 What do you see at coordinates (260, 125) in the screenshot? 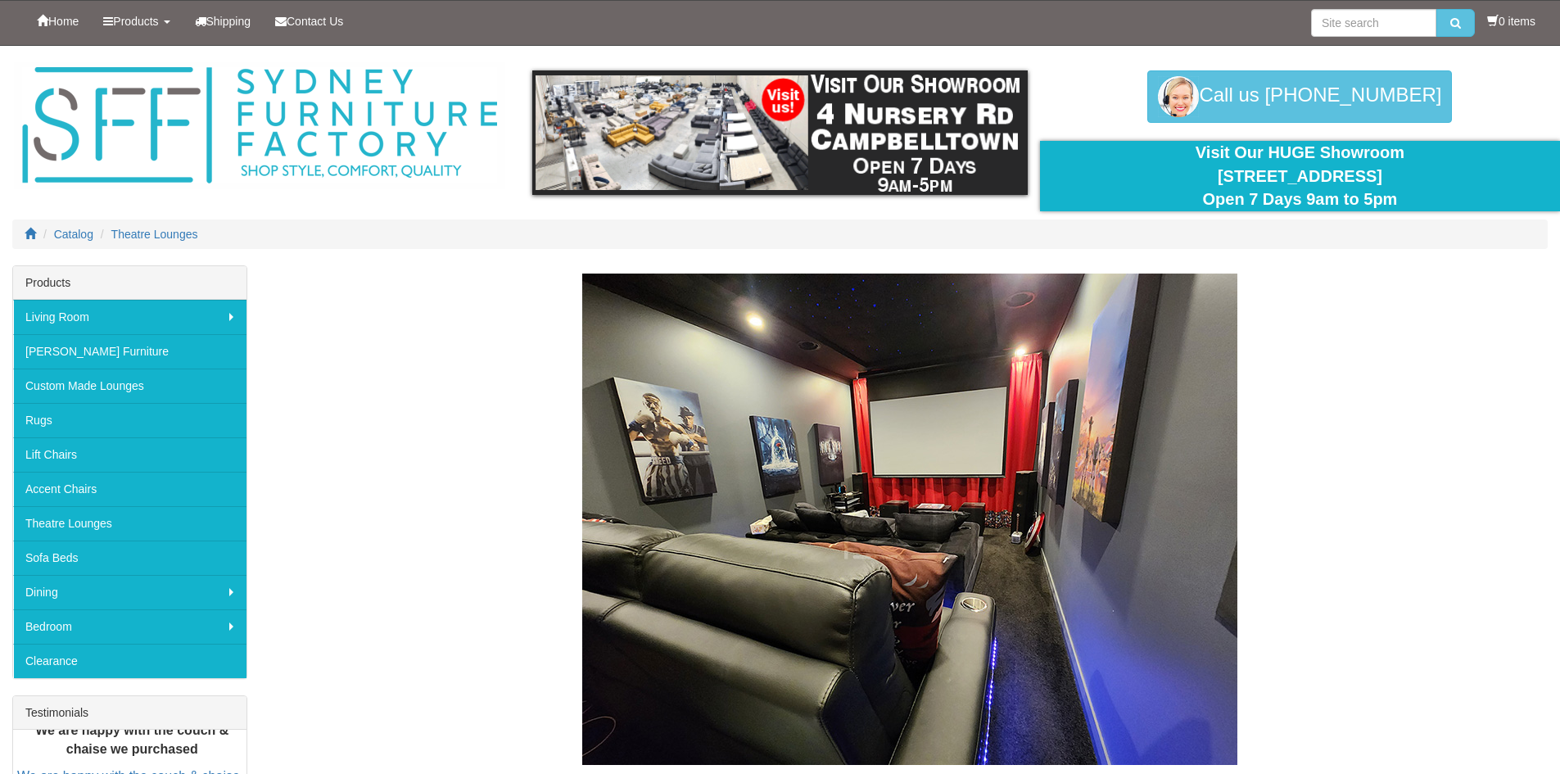
I see `img: Sydney Furniture Factory` at bounding box center [260, 125].